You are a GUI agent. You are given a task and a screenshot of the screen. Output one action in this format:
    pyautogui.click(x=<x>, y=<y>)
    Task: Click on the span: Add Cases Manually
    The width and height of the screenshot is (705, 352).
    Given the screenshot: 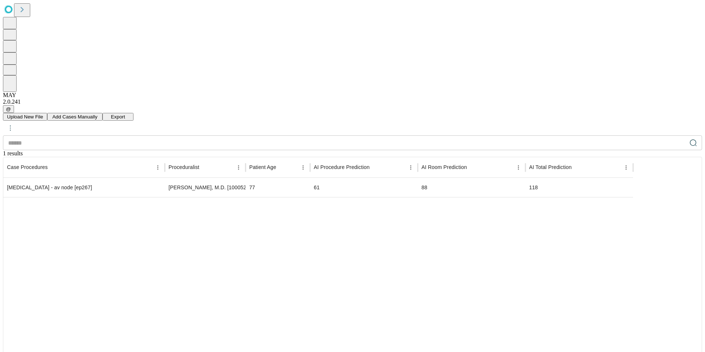 What is the action you would take?
    pyautogui.click(x=75, y=117)
    